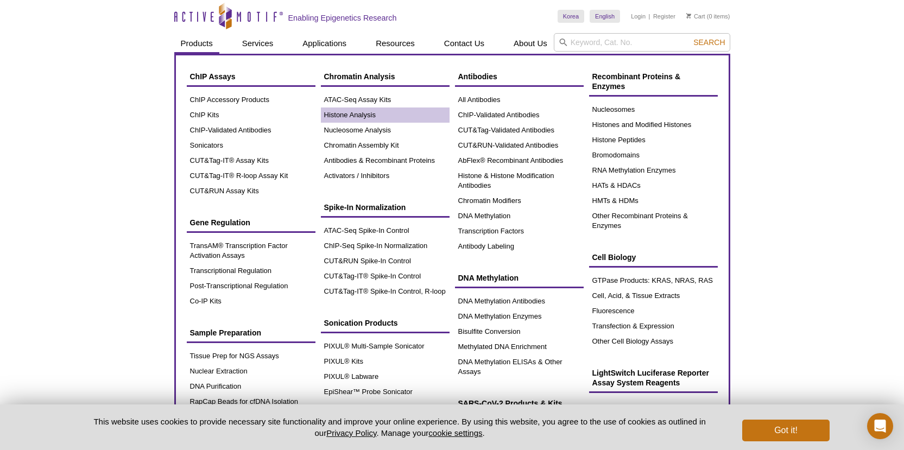 Image resolution: width=904 pixels, height=450 pixels. Describe the element at coordinates (251, 161) in the screenshot. I see `a: CUT&Tag-IT® Assay Kits` at that location.